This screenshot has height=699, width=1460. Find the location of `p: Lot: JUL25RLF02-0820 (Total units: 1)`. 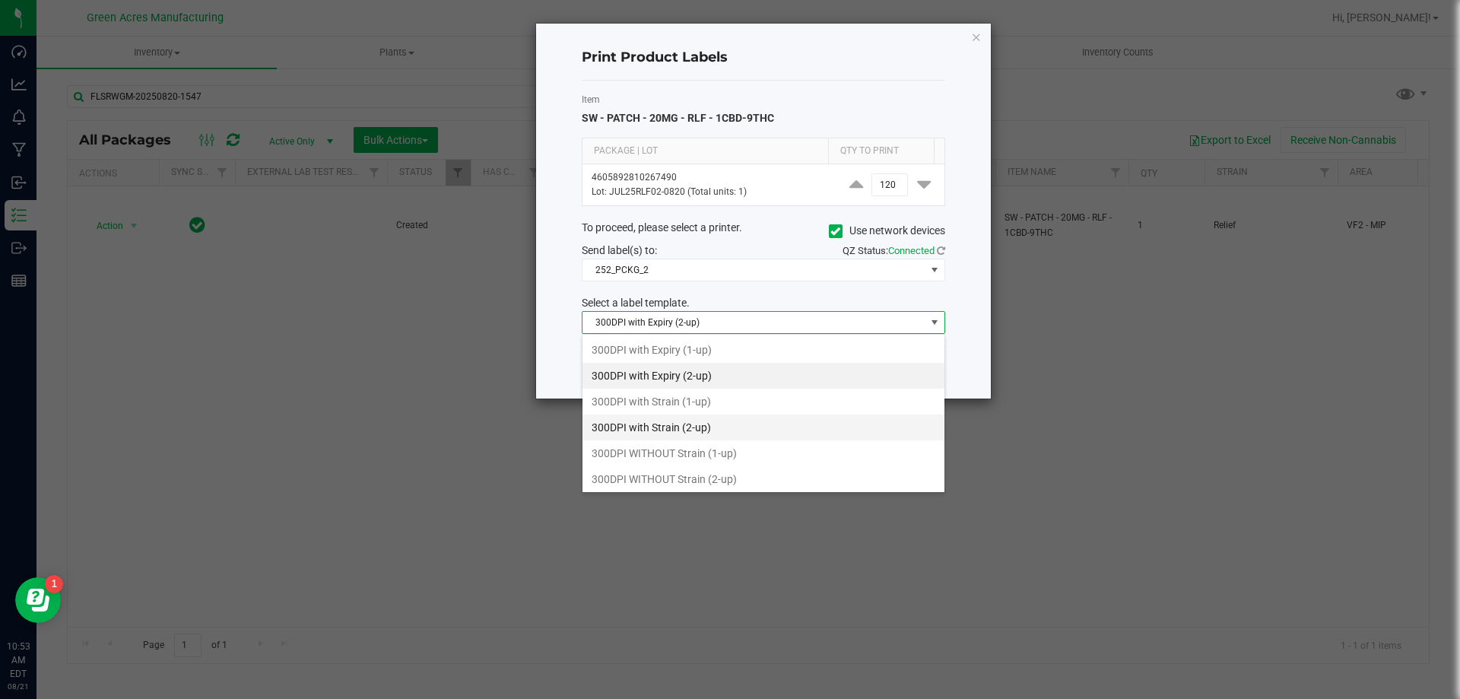

p: Lot: JUL25RLF02-0820 (Total units: 1) is located at coordinates (709, 192).